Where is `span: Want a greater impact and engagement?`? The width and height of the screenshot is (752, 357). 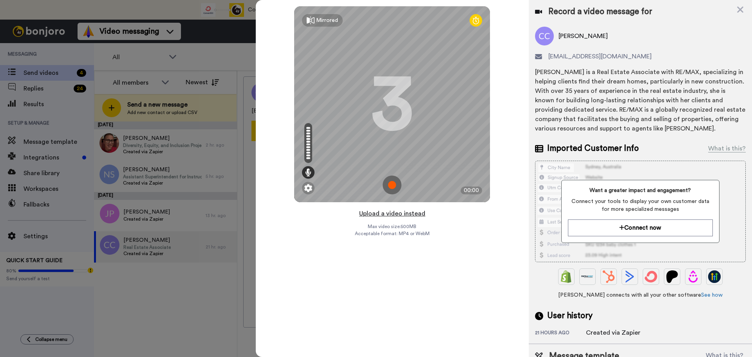
span: Want a greater impact and engagement? is located at coordinates (640, 190).